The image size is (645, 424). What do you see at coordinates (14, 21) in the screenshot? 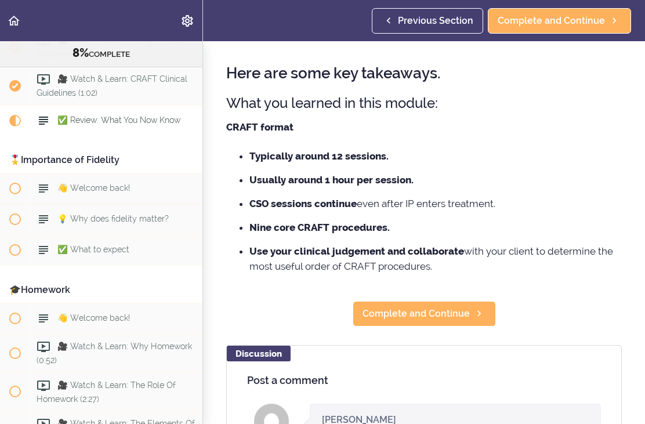
I see `svg: Back to course curriculum` at bounding box center [14, 21].